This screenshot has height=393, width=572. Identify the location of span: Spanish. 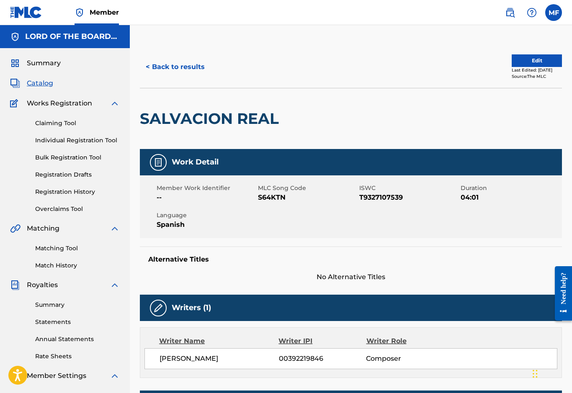
(206, 225).